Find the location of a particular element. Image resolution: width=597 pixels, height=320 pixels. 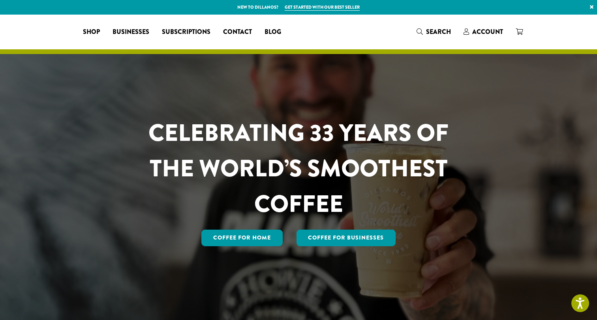

span: Businesses is located at coordinates (131, 32).